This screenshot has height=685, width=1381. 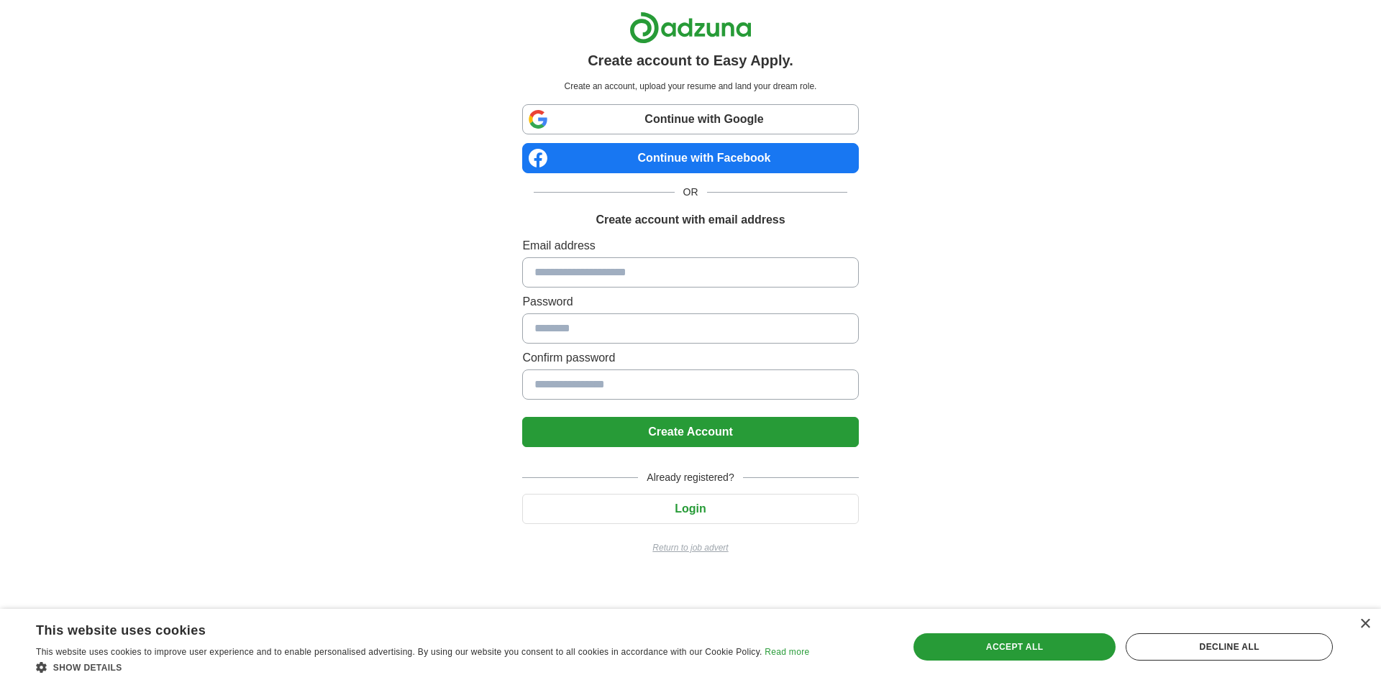 I want to click on label: Confirm password, so click(x=690, y=358).